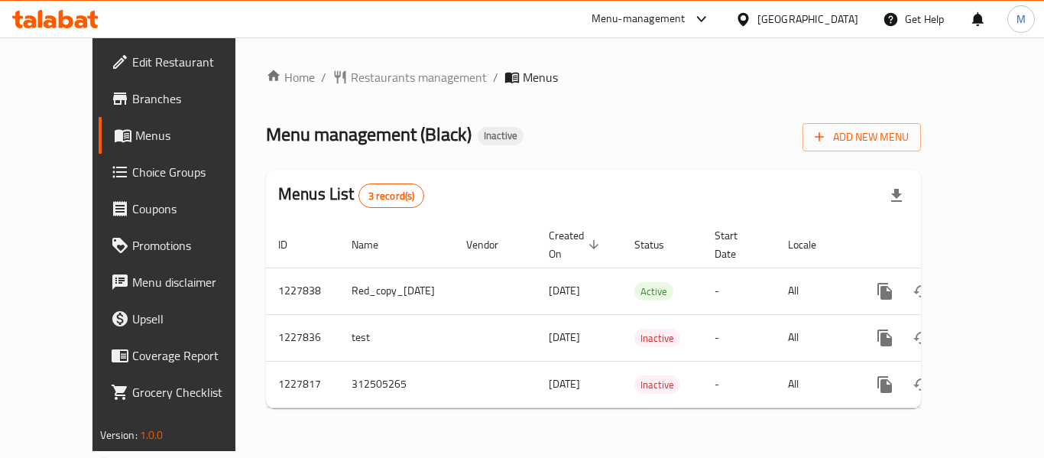 The width and height of the screenshot is (1044, 458). Describe the element at coordinates (736, 245) in the screenshot. I see `span: Start Date` at that location.